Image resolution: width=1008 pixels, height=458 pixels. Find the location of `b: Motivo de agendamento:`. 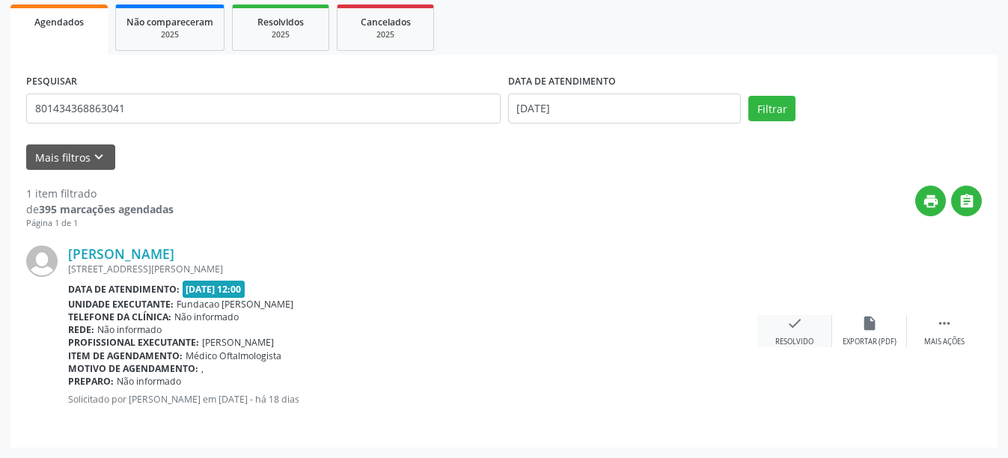

b: Motivo de agendamento: is located at coordinates (133, 368).